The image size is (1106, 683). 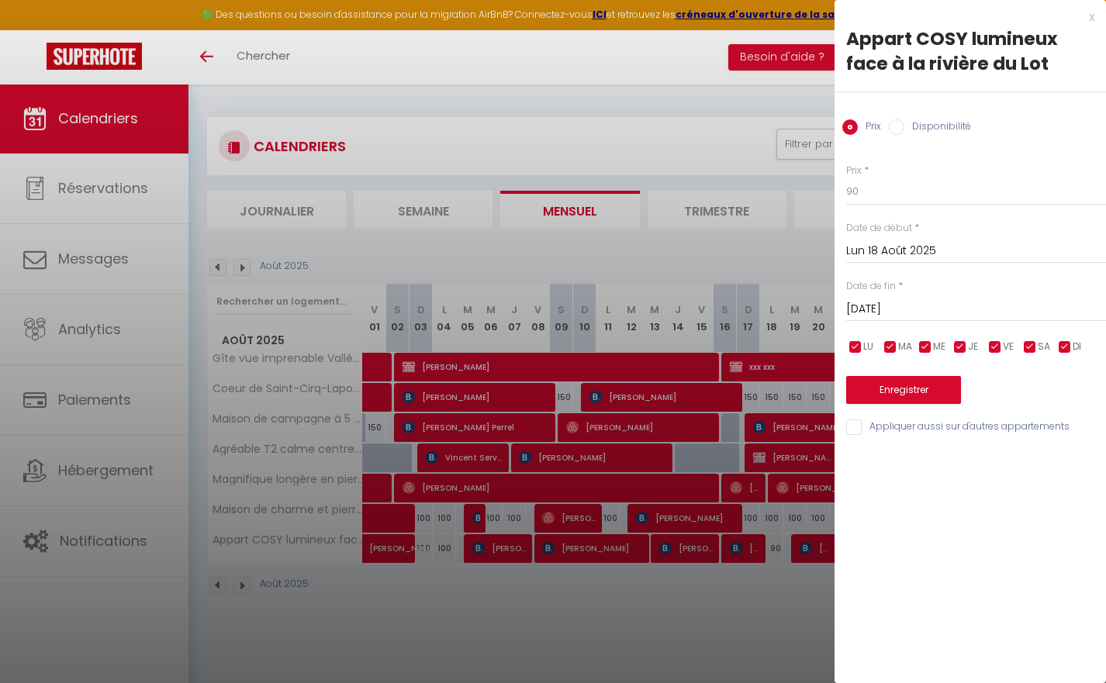 What do you see at coordinates (905, 347) in the screenshot?
I see `span: MA` at bounding box center [905, 347].